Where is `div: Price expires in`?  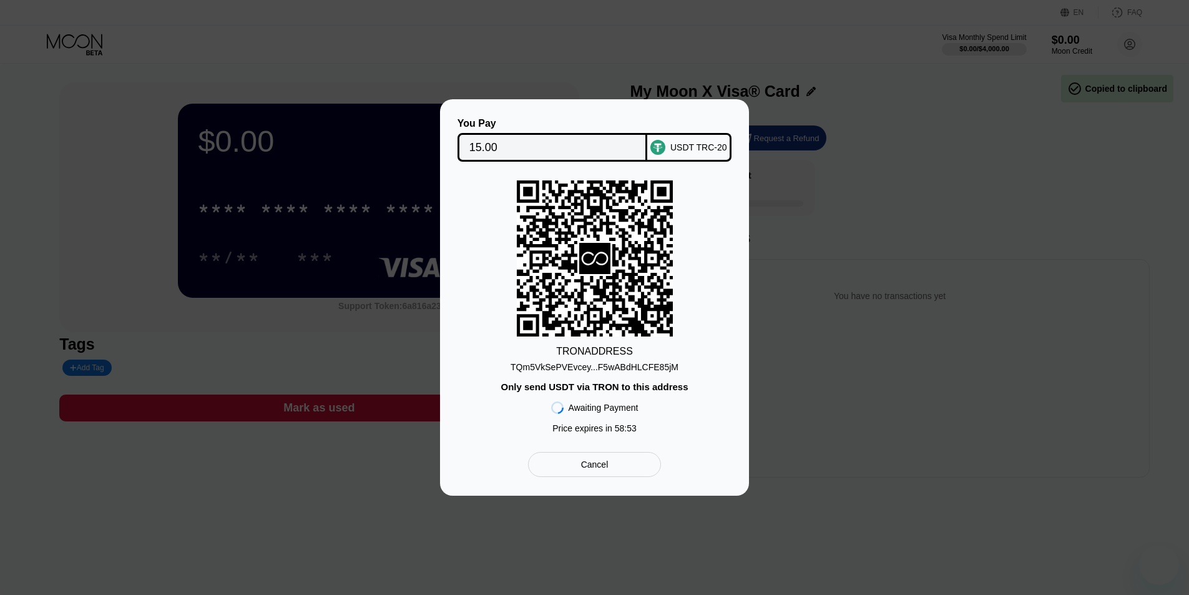
div: Price expires in is located at coordinates (594, 428).